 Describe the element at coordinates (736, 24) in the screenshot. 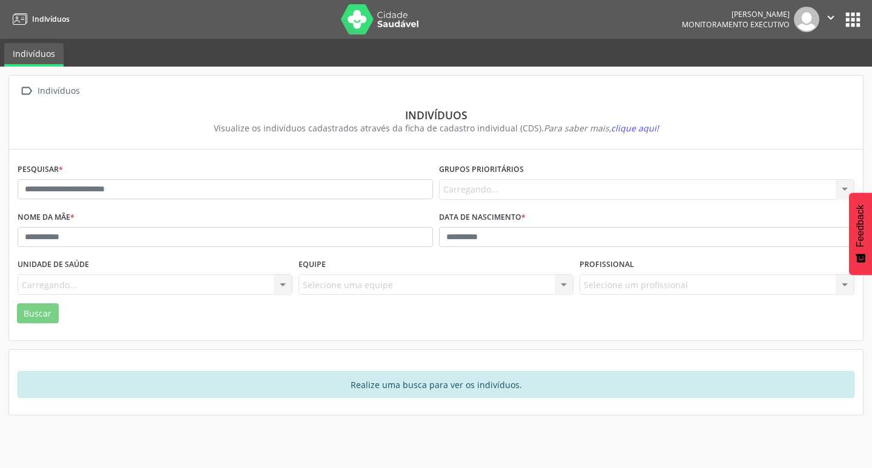

I see `span: Monitoramento Executivo` at that location.